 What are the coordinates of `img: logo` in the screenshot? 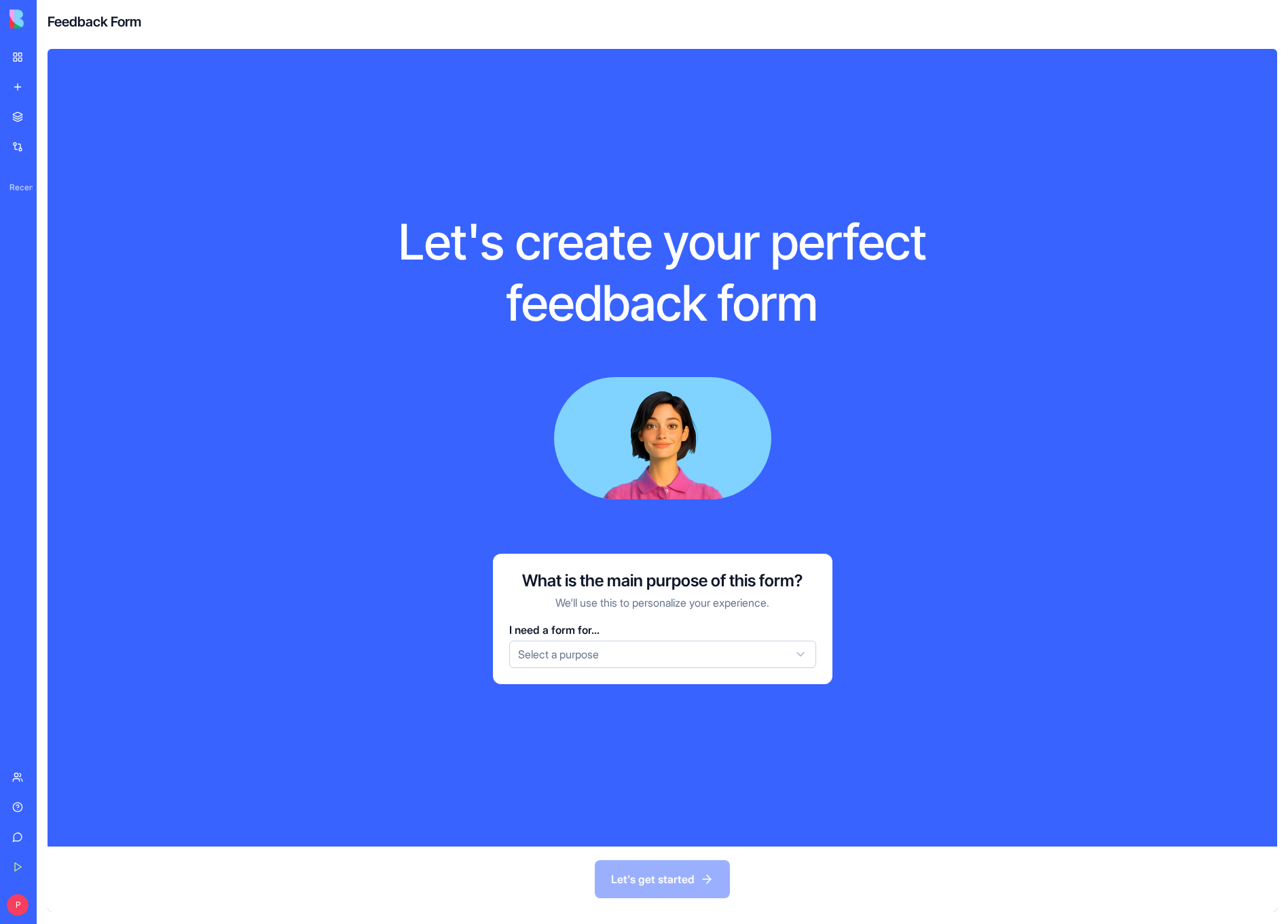 It's located at (51, 19).